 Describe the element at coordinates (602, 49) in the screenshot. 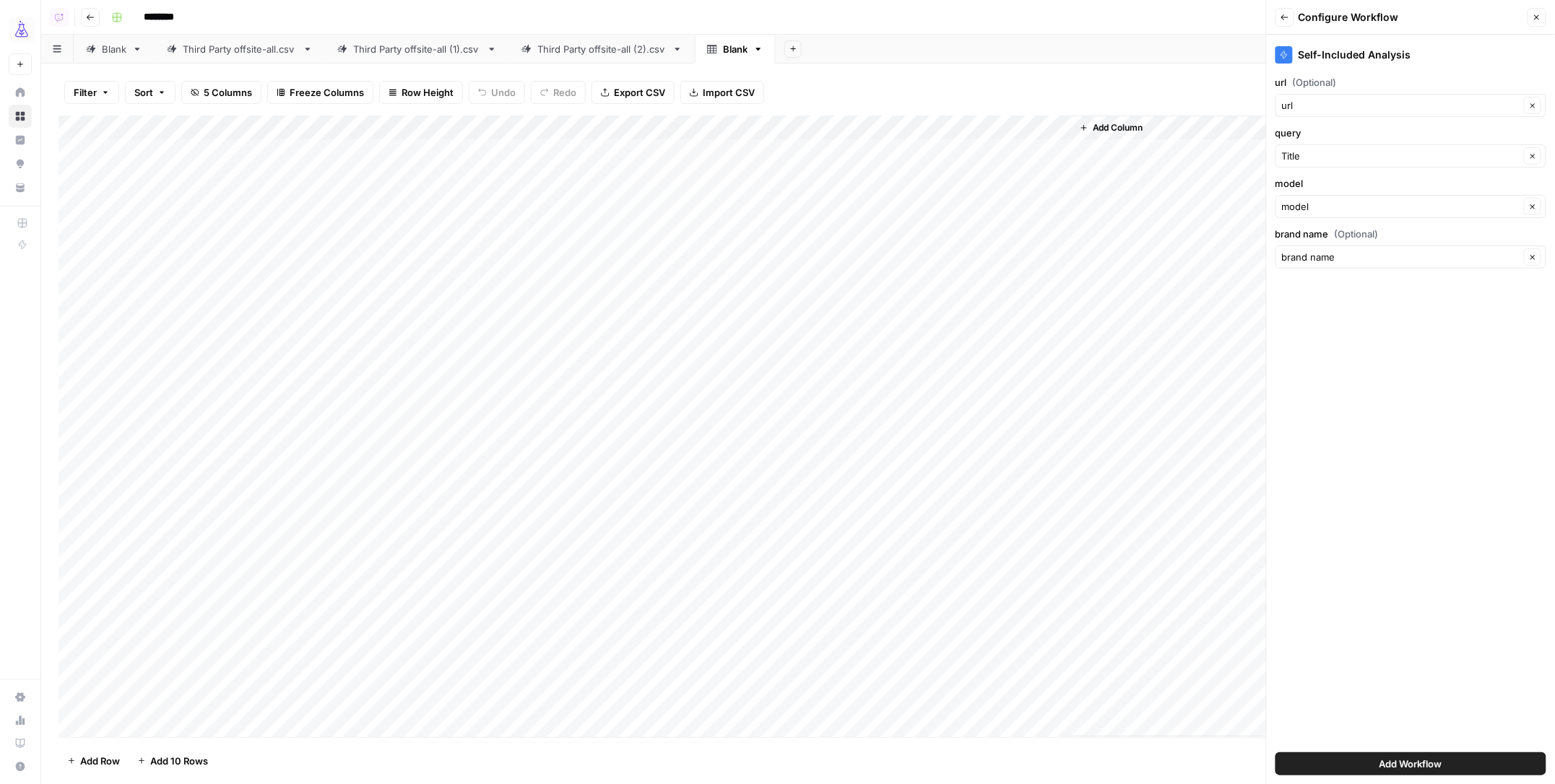

I see `div: Third Party offsite-all (2).csv` at that location.